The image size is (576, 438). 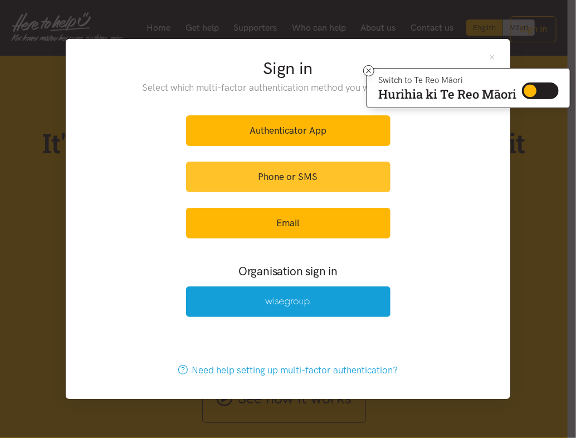 What do you see at coordinates (288, 69) in the screenshot?
I see `h2: Sign in` at bounding box center [288, 69].